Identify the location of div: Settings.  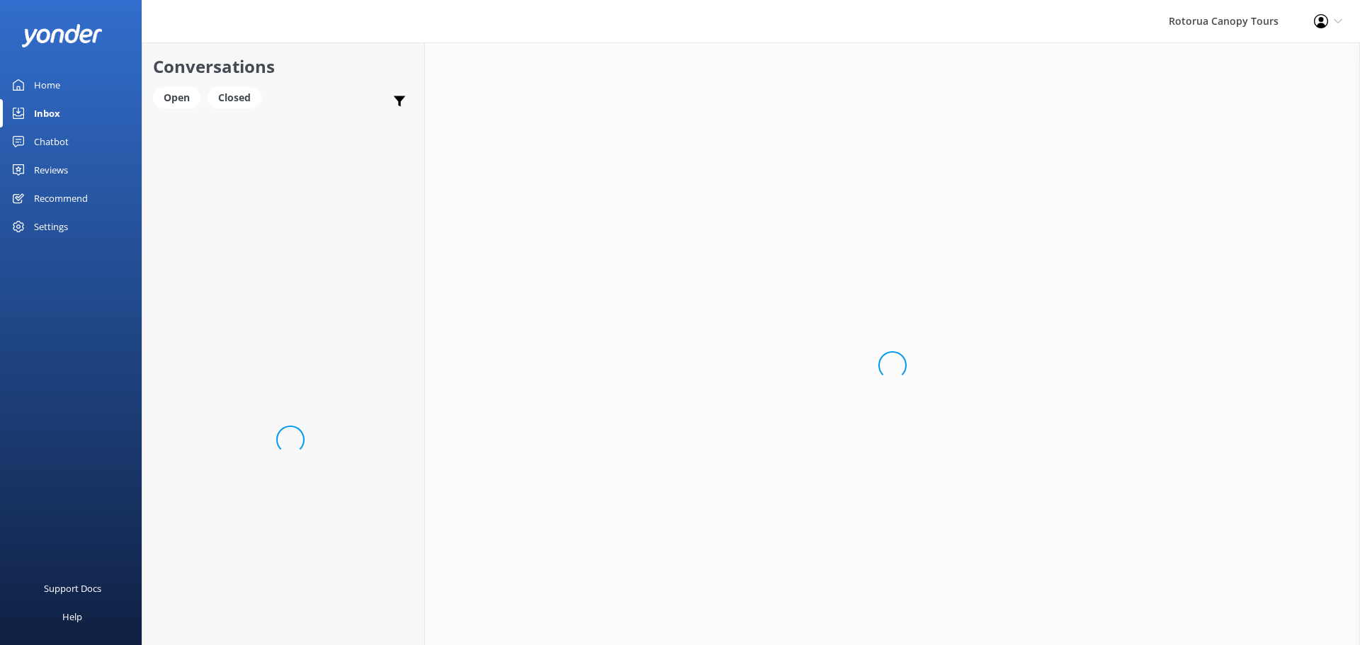
(51, 227).